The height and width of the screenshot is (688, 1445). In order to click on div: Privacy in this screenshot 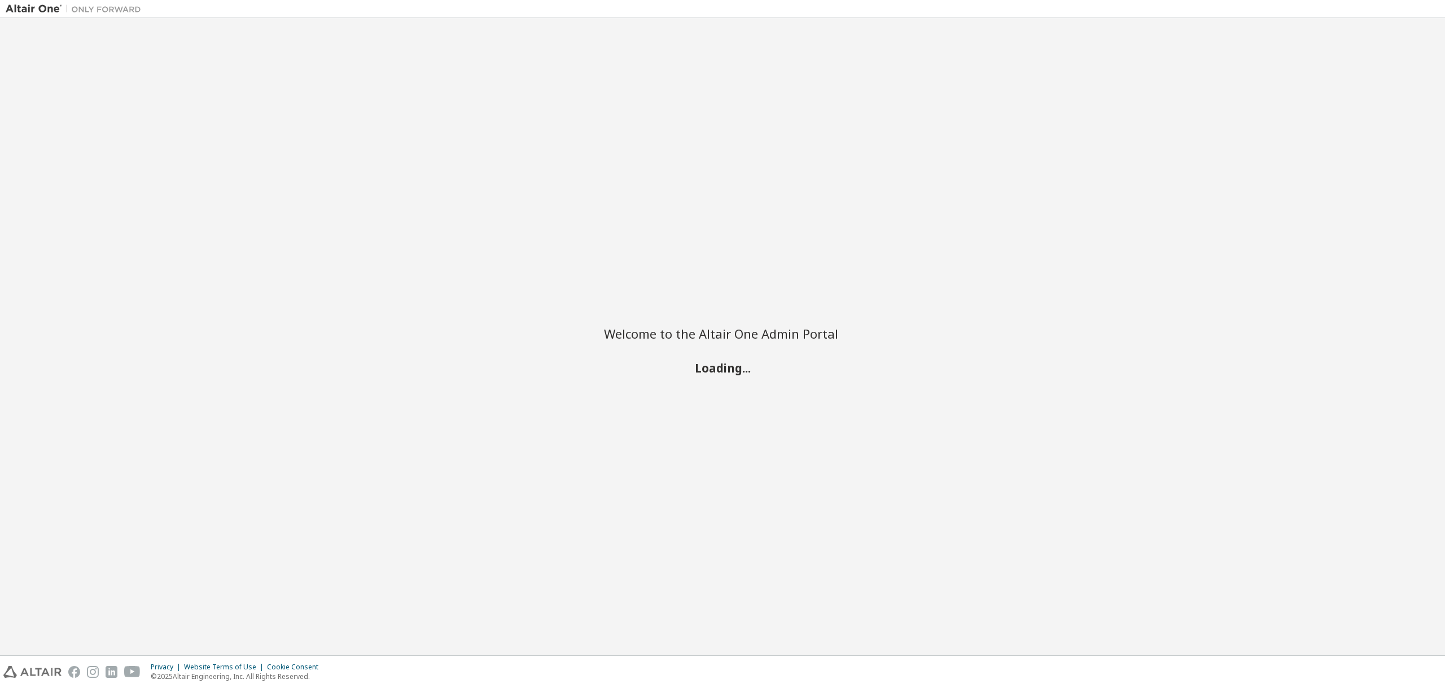, I will do `click(167, 667)`.